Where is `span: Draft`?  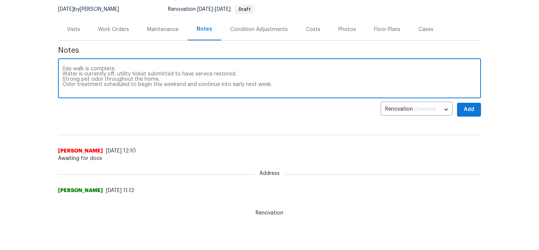 span: Draft is located at coordinates (245, 9).